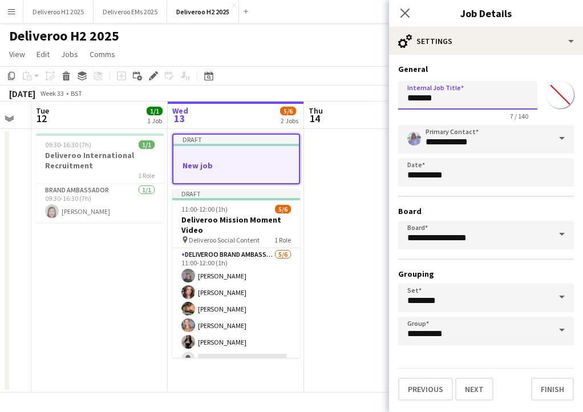 This screenshot has width=583, height=412. What do you see at coordinates (224, 240) in the screenshot?
I see `span: Deliveroo Social Content` at bounding box center [224, 240].